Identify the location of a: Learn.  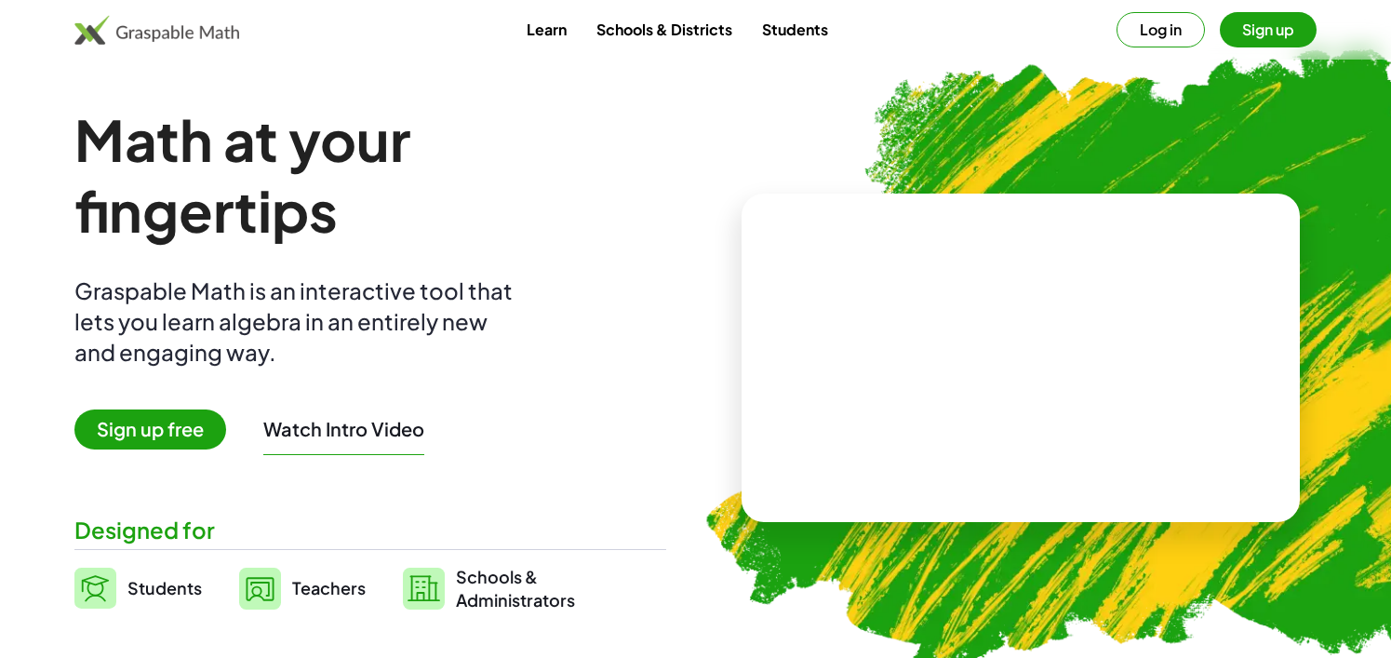
(546, 29).